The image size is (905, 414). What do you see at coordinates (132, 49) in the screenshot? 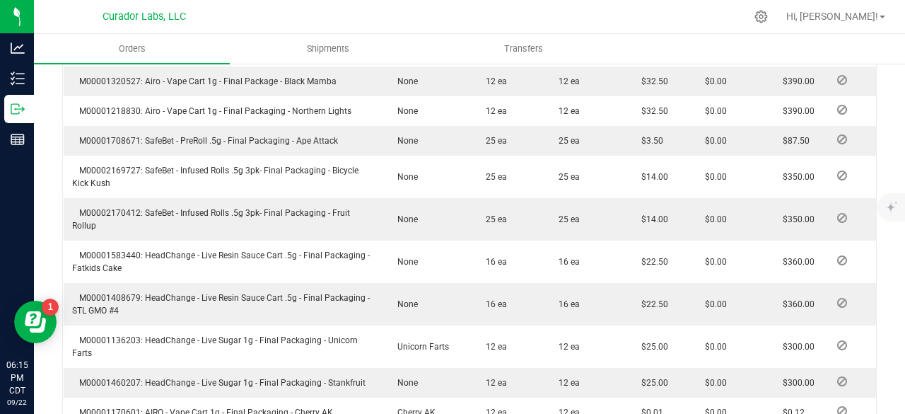
I see `a: Orders` at bounding box center [132, 49].